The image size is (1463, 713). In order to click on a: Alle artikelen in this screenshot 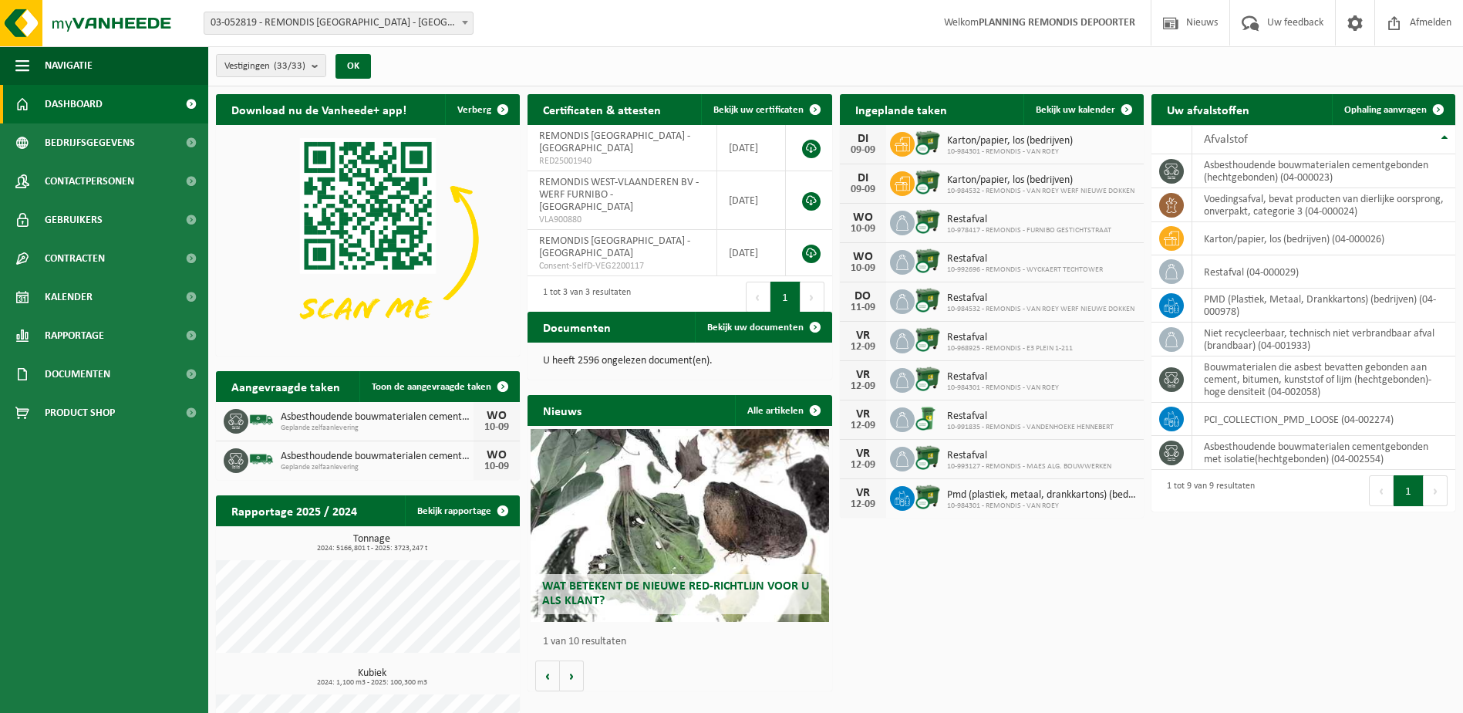, I will do `click(783, 410)`.